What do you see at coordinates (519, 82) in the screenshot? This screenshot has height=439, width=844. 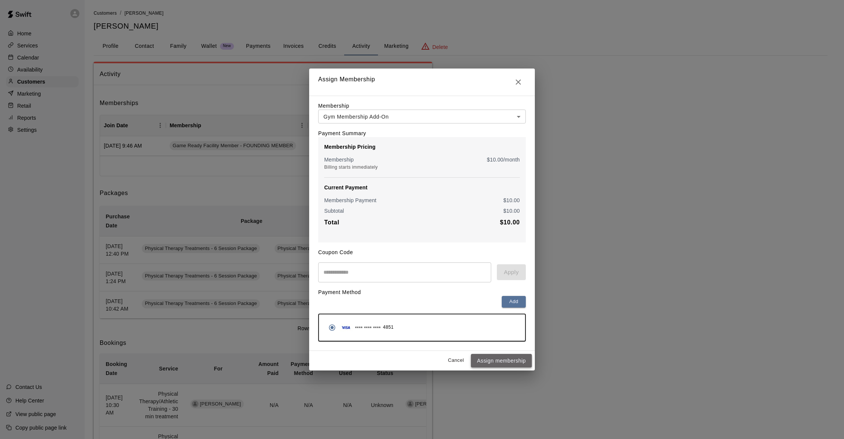 I see `button: Close` at bounding box center [519, 82].